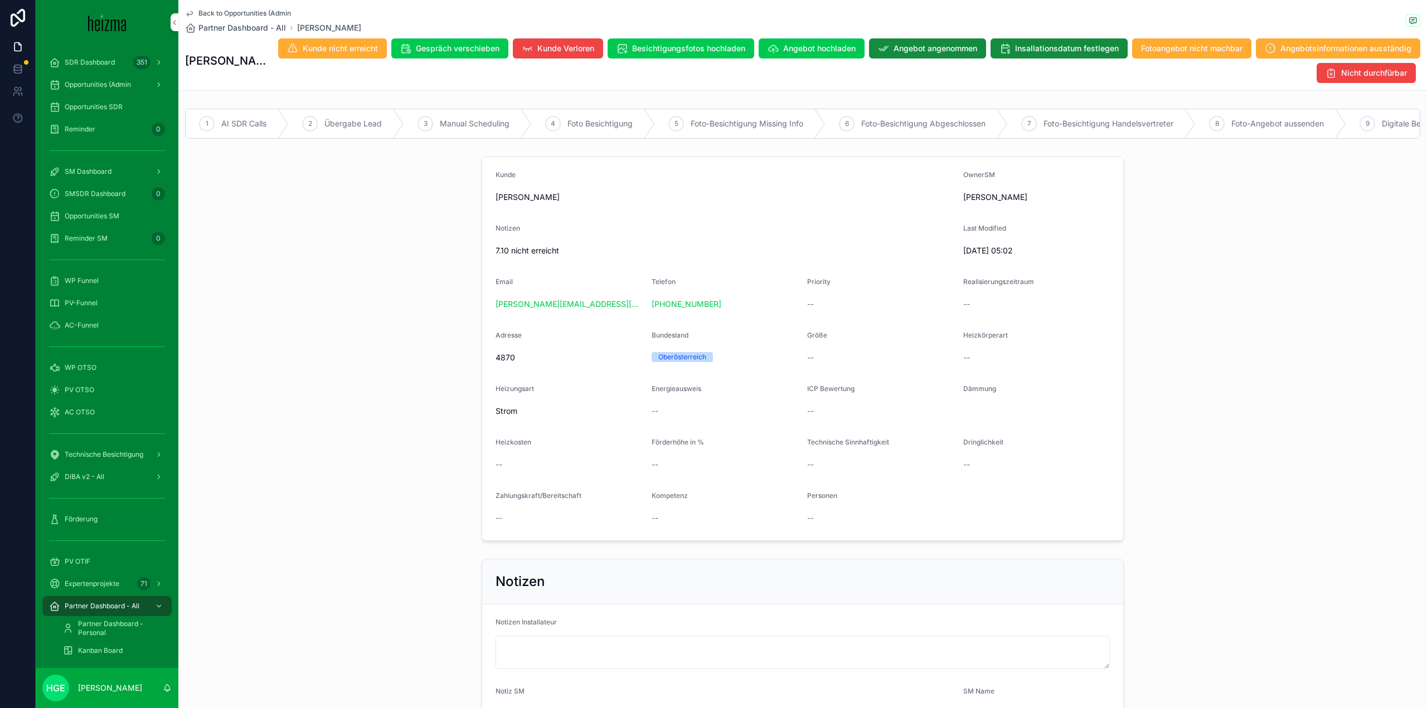  What do you see at coordinates (450, 48) in the screenshot?
I see `button: Gespräch verschieben` at bounding box center [450, 48].